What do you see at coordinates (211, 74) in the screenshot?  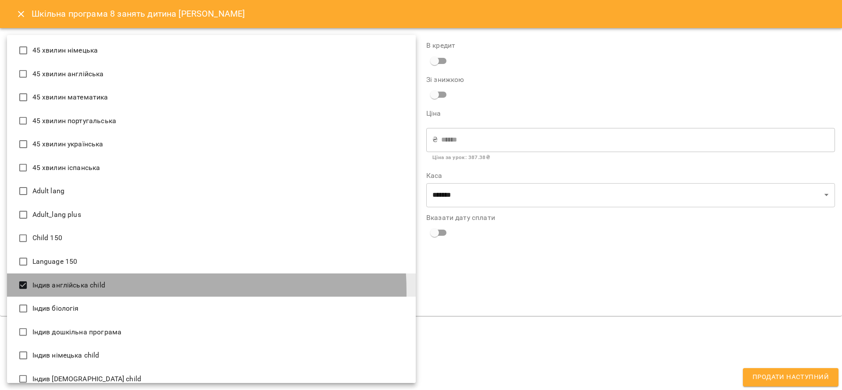 I see `li: 45 хвилин англійська` at bounding box center [211, 74].